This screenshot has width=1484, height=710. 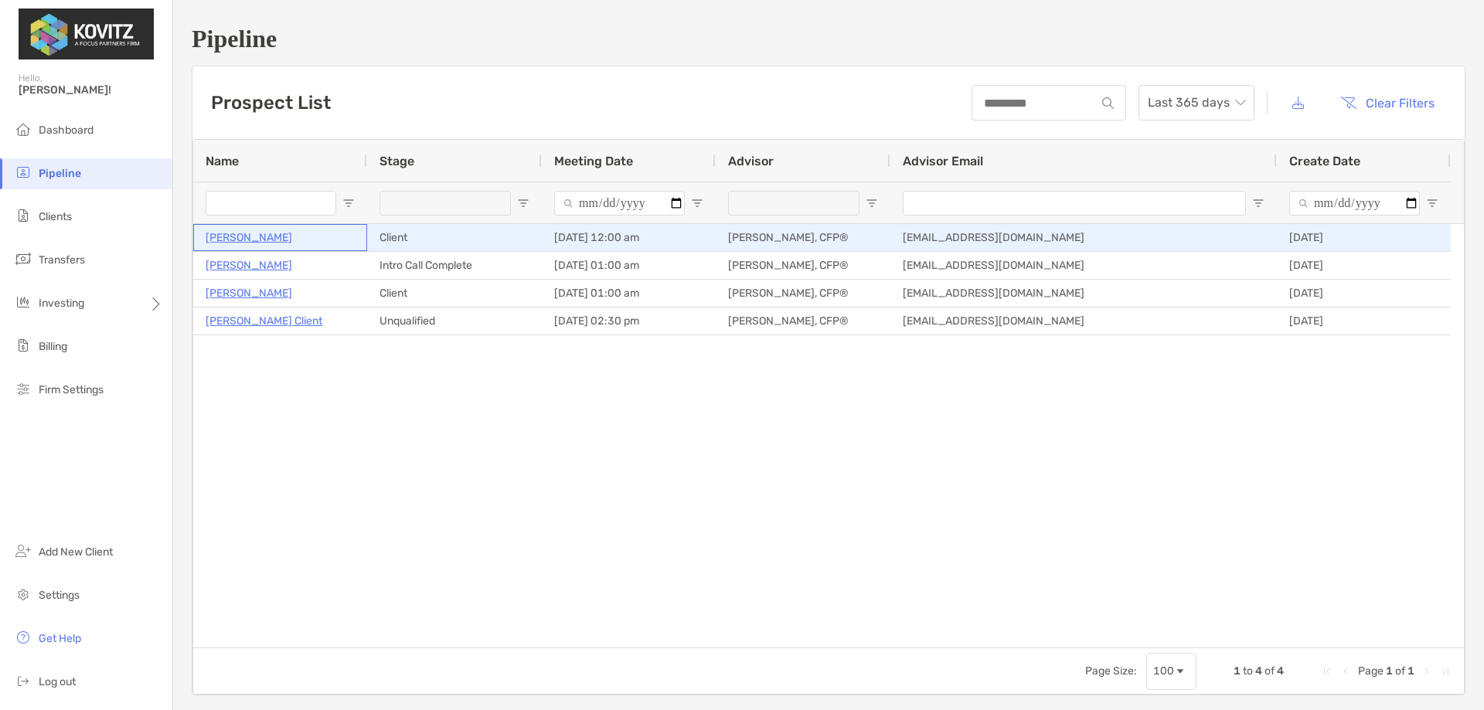 I want to click on div: Page Size:, so click(x=1111, y=671).